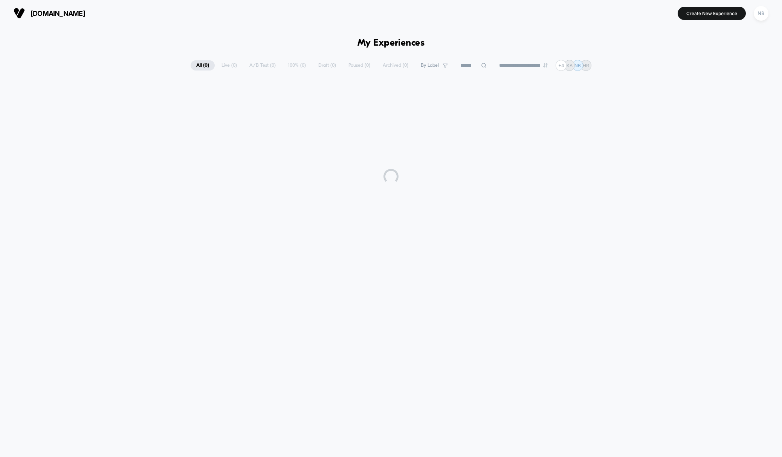 This screenshot has height=457, width=782. I want to click on button: NB, so click(761, 13).